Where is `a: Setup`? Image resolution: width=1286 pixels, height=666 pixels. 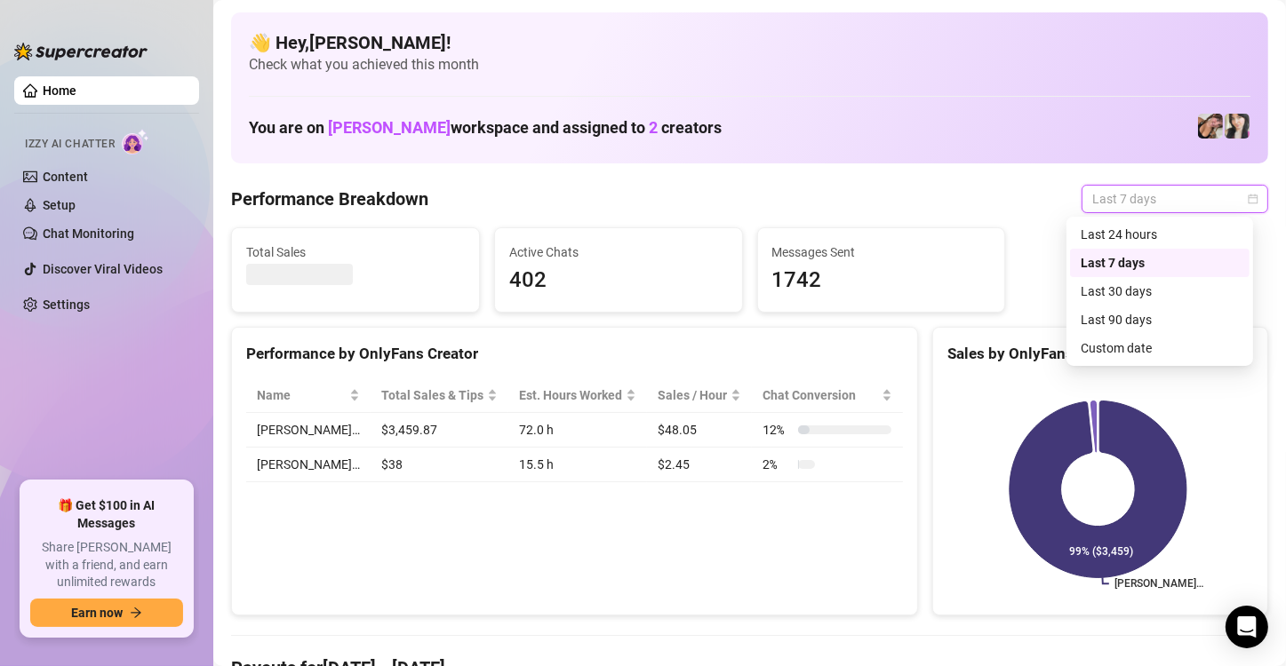
a: Setup is located at coordinates (59, 205).